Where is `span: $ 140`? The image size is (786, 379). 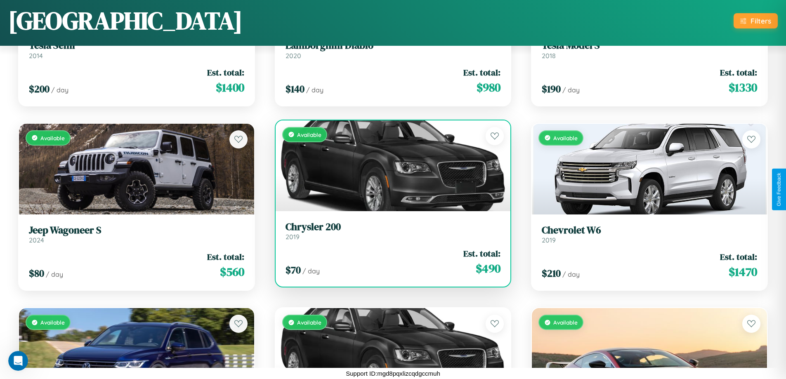
span: $ 140 is located at coordinates (295, 89).